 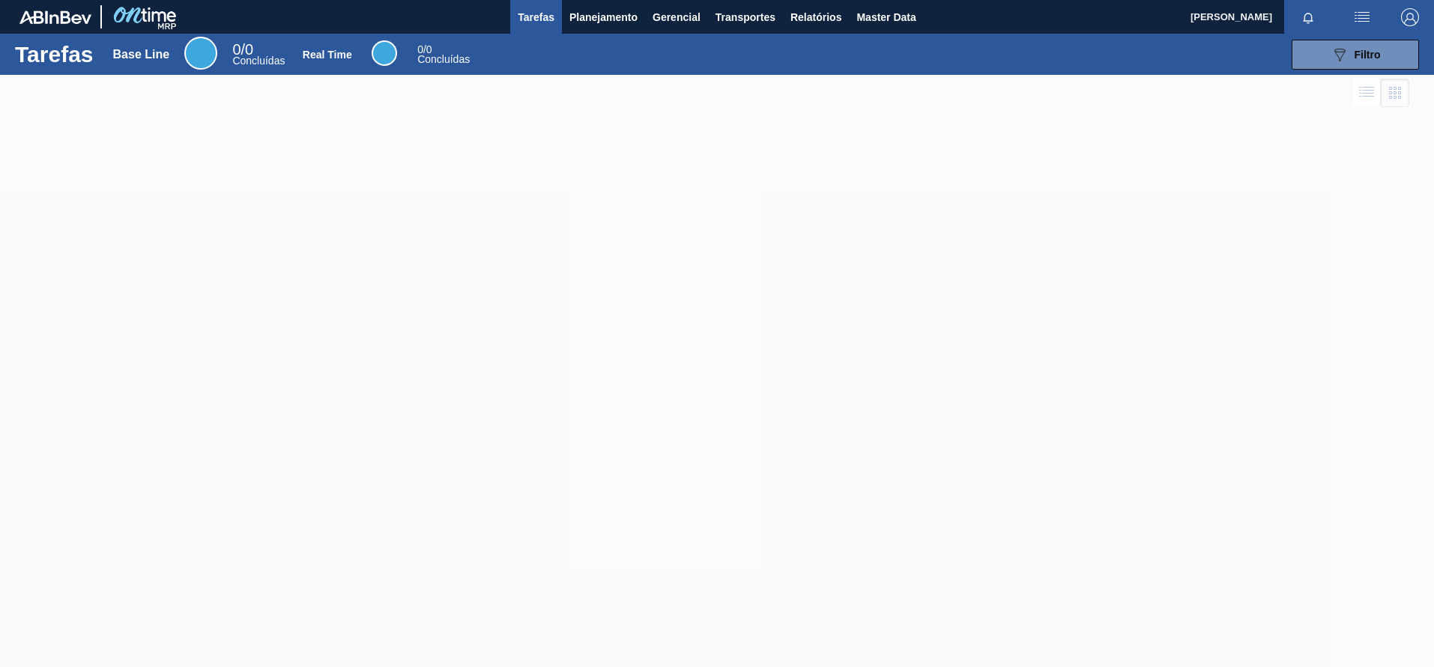 I want to click on button: Filtro, so click(x=1355, y=55).